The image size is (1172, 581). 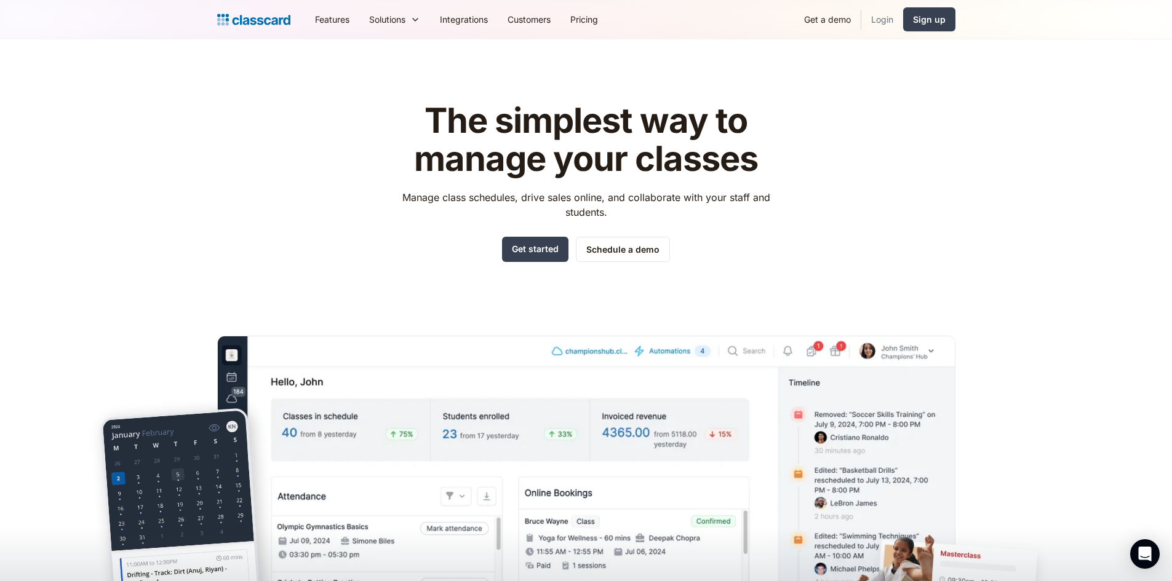 What do you see at coordinates (929, 19) in the screenshot?
I see `a: Sign up` at bounding box center [929, 19].